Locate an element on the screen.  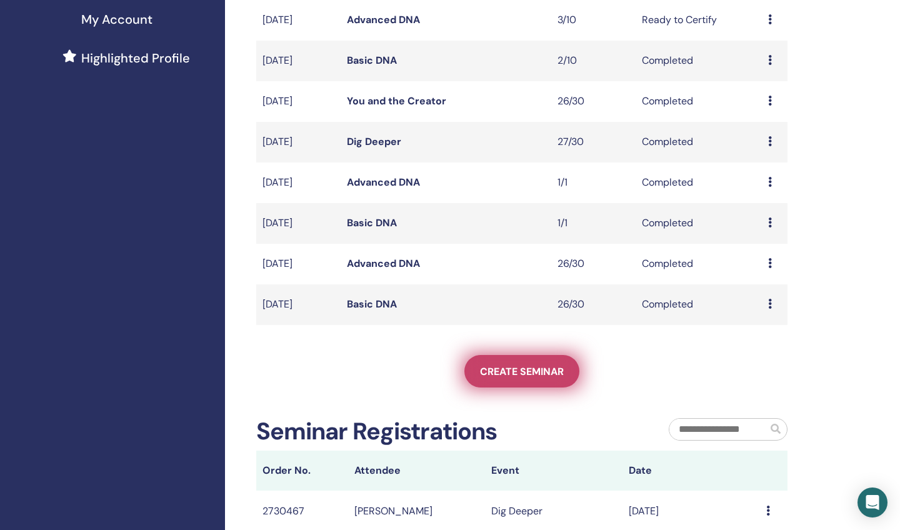
td: 27/30 is located at coordinates (593, 142).